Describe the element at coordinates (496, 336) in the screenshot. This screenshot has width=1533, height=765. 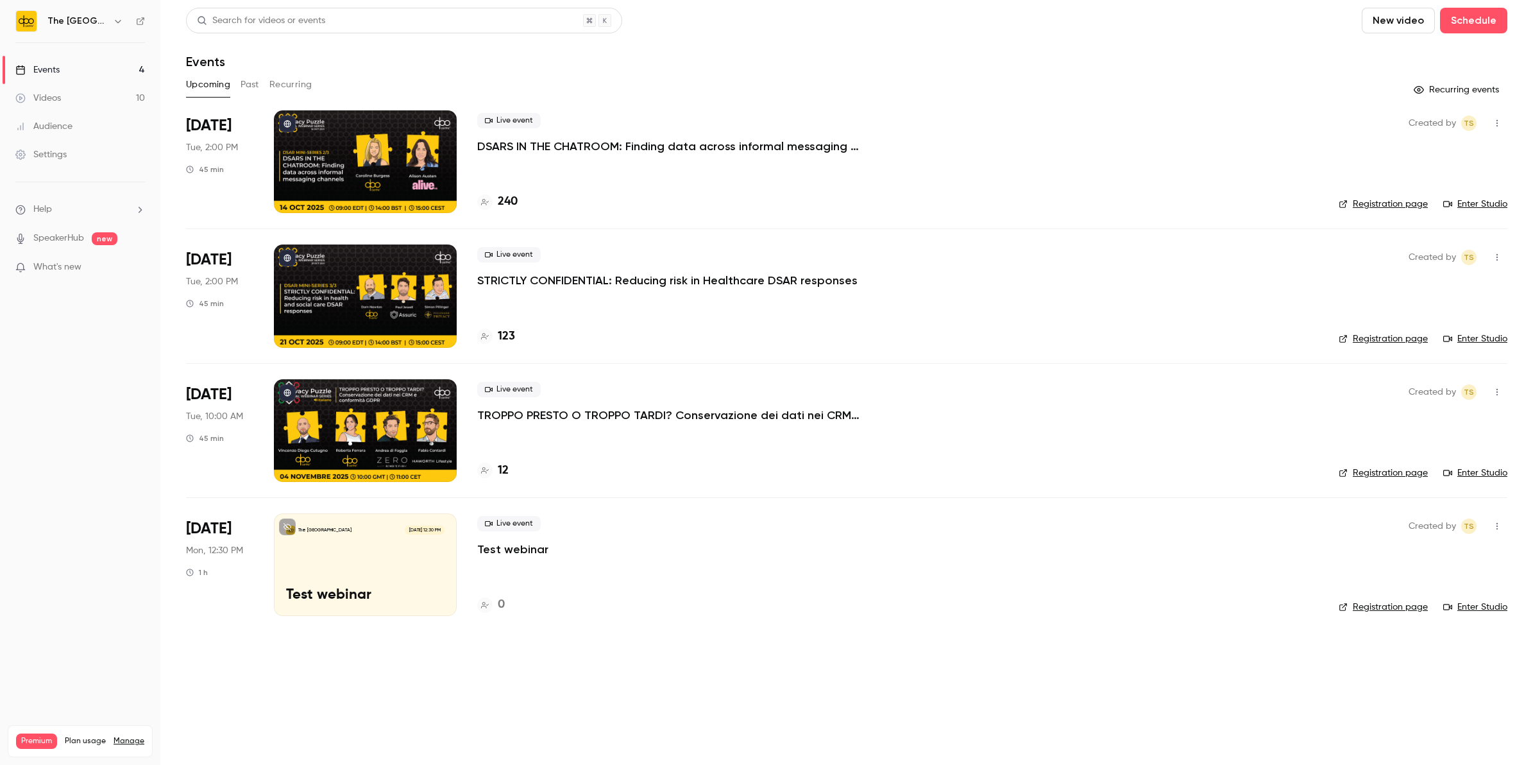
I see `a: 123` at that location.